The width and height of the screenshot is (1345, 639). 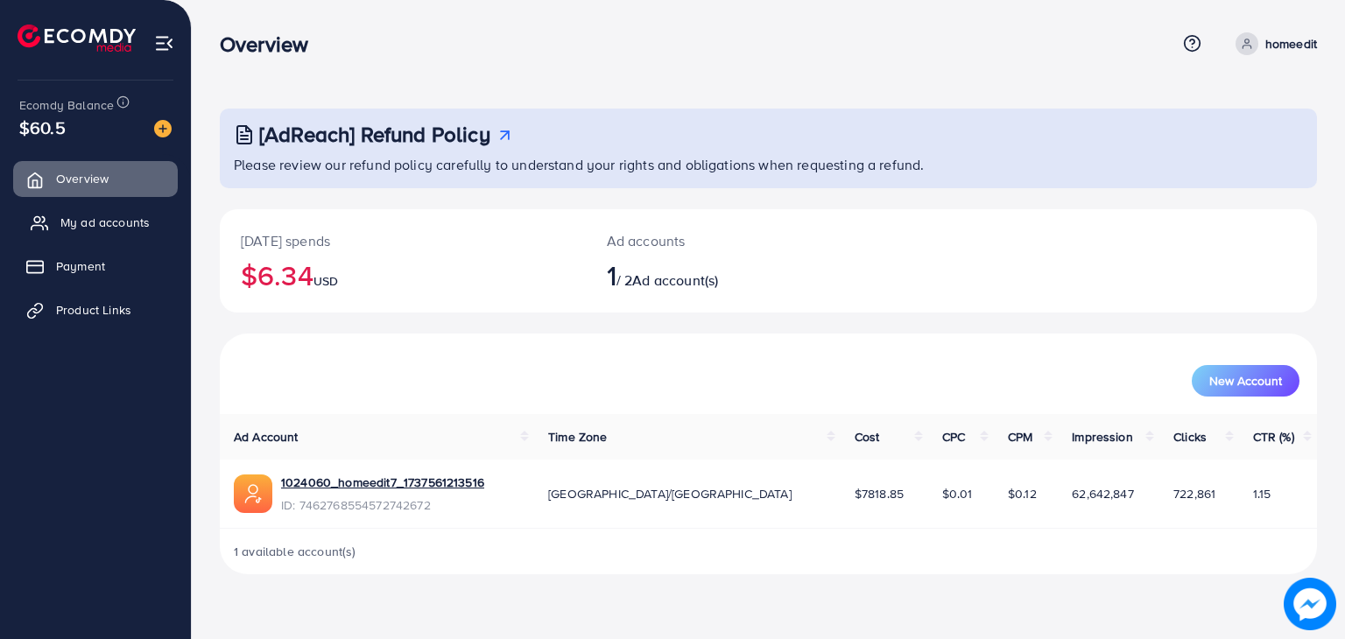 What do you see at coordinates (1103, 494) in the screenshot?
I see `span: 62,642,847` at bounding box center [1103, 494].